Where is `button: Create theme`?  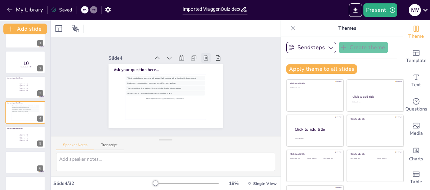 button: Create theme is located at coordinates (363, 48).